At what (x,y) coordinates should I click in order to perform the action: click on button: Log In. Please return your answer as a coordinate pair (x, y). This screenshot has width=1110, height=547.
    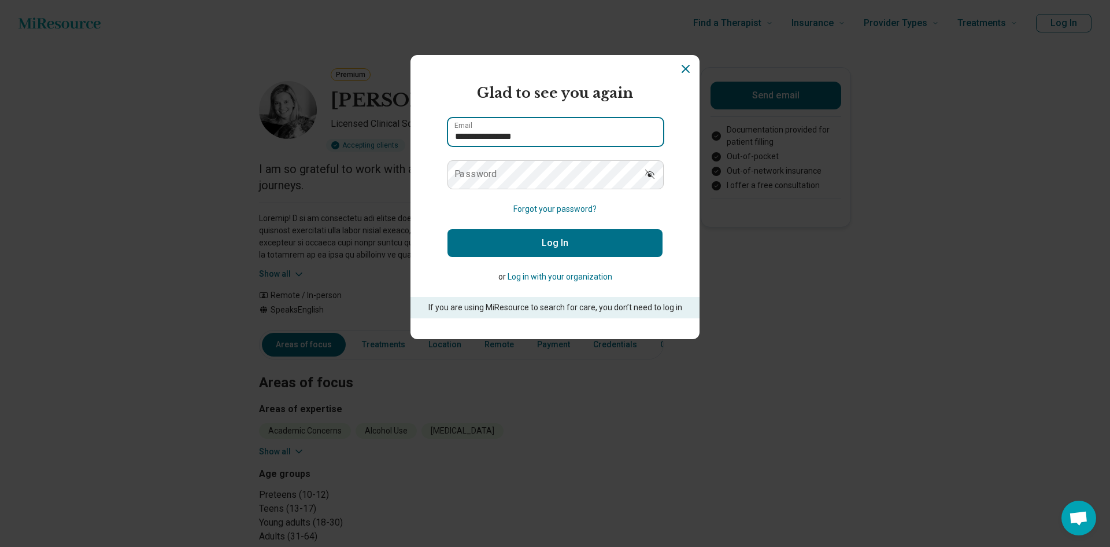
    Looking at the image, I should click on (555, 243).